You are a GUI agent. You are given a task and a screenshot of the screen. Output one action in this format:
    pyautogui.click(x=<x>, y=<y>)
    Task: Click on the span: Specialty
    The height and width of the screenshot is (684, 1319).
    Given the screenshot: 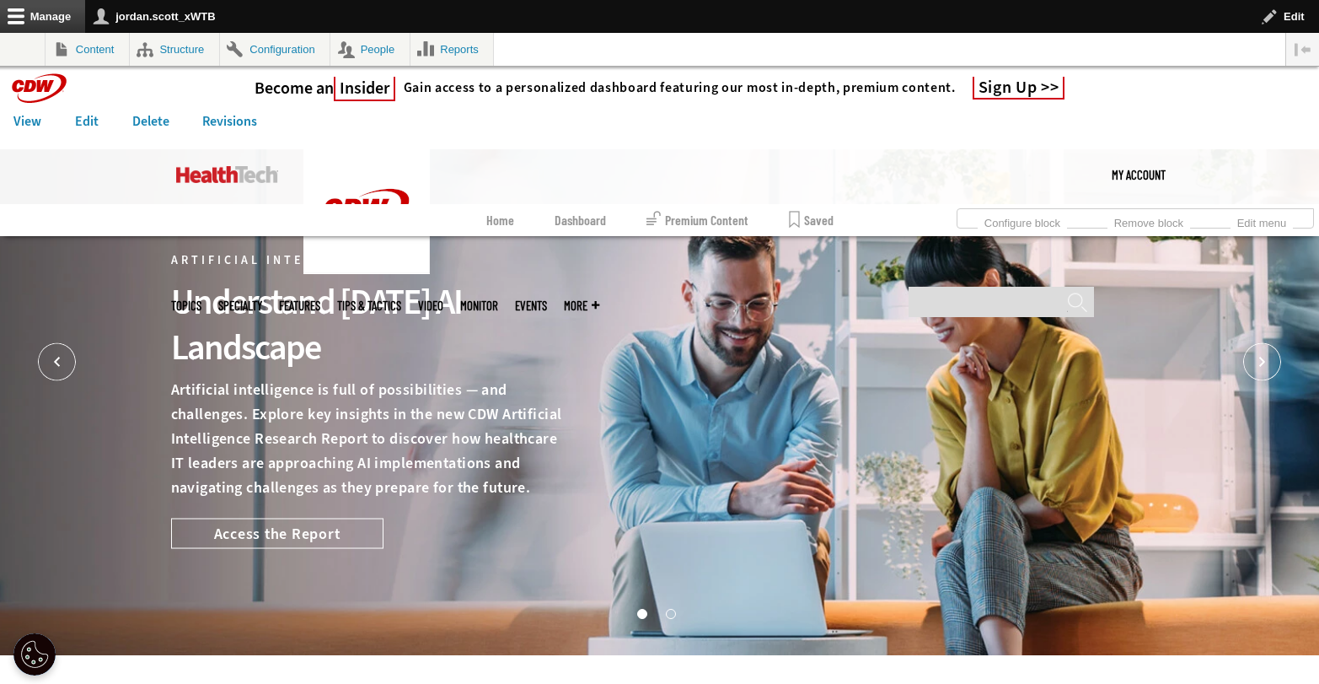 What is the action you would take?
    pyautogui.click(x=240, y=305)
    